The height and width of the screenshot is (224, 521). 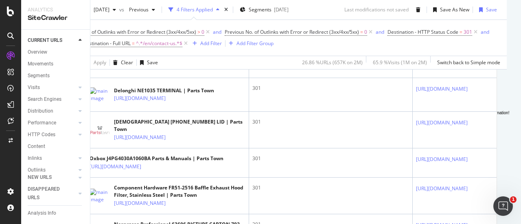 What do you see at coordinates (56, 213) in the screenshot?
I see `a: Analysis Info` at bounding box center [56, 213].